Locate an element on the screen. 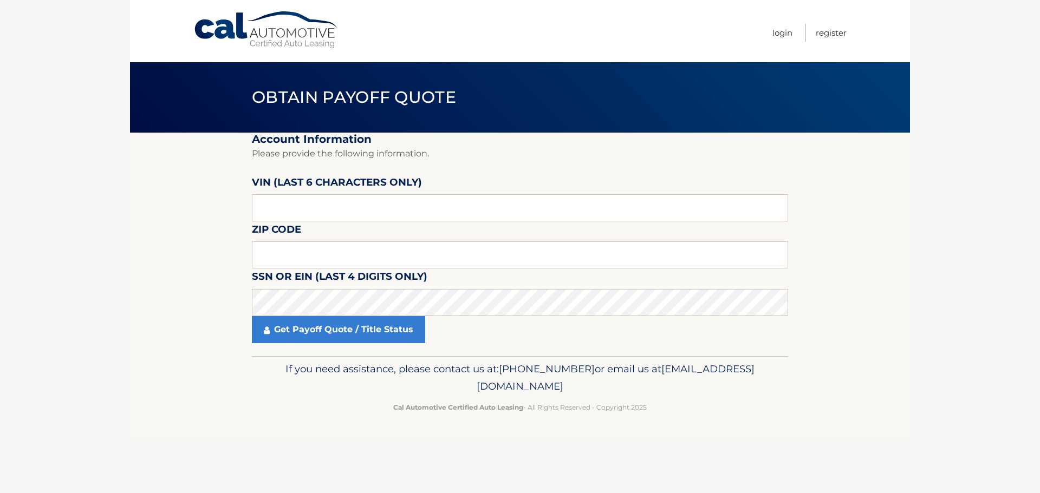 The width and height of the screenshot is (1040, 493). span: Obtain Payoff Quote is located at coordinates (354, 97).